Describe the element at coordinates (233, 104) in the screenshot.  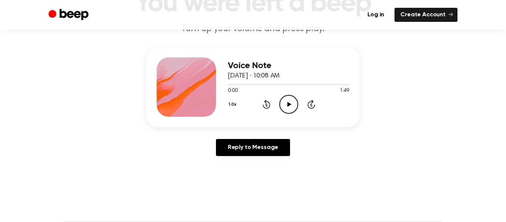
I see `button: 1.0x` at that location.